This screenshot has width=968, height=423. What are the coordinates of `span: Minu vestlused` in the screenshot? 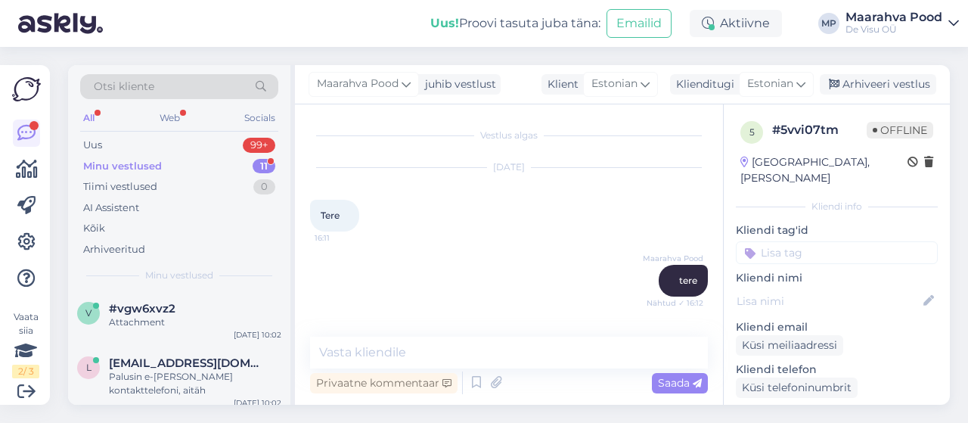 It's located at (179, 275).